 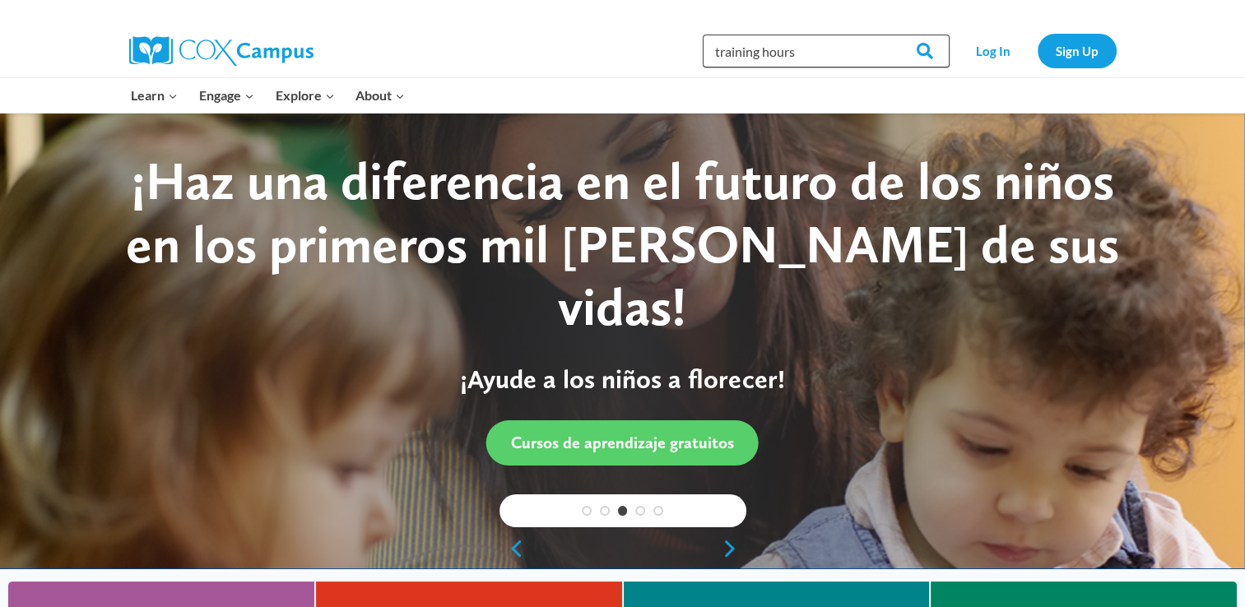 I want to click on a: Cursos de aprendizaje gratuitos, so click(x=622, y=443).